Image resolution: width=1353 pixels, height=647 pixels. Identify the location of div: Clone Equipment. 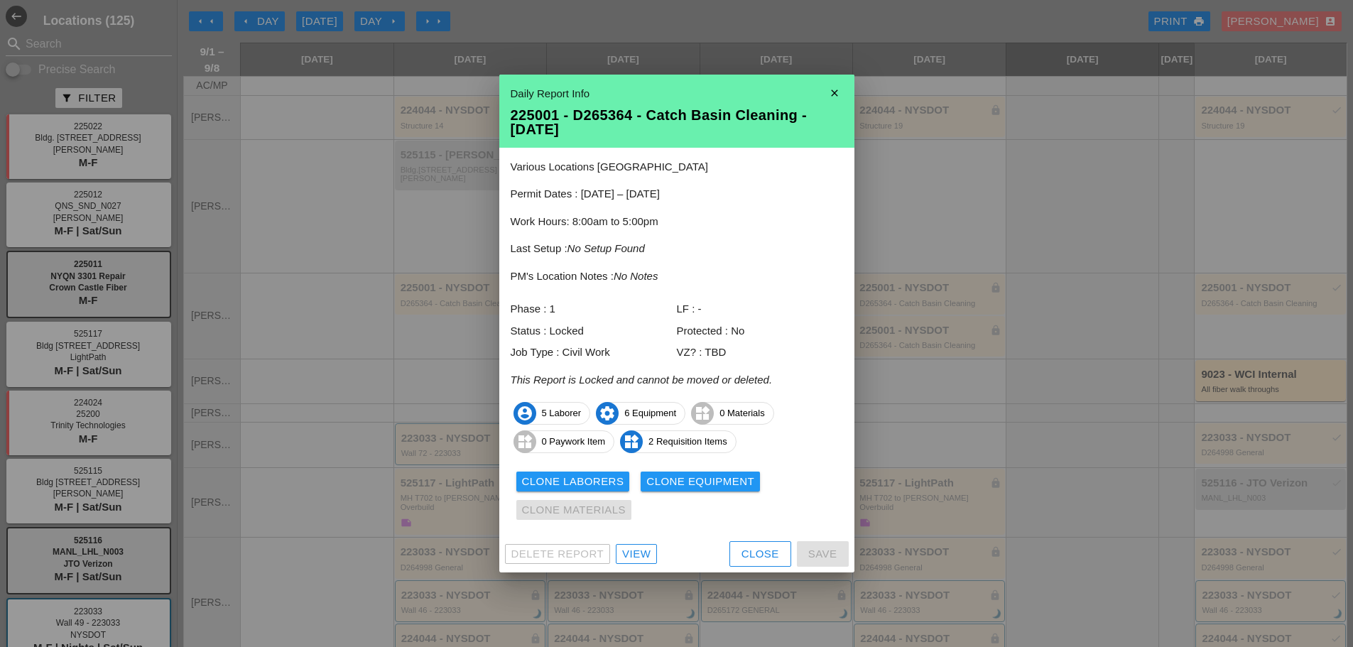
(700, 481).